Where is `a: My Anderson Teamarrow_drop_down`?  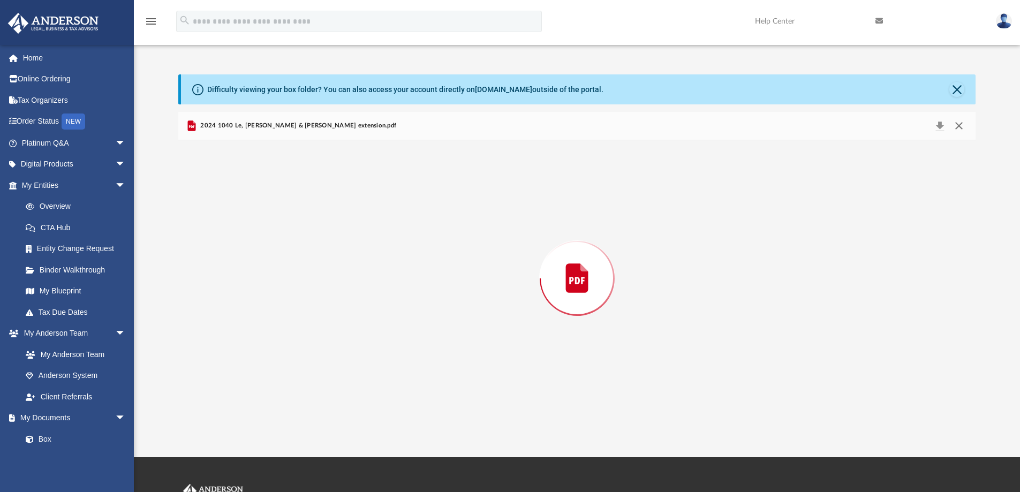 a: My Anderson Teamarrow_drop_down is located at coordinates (72, 334).